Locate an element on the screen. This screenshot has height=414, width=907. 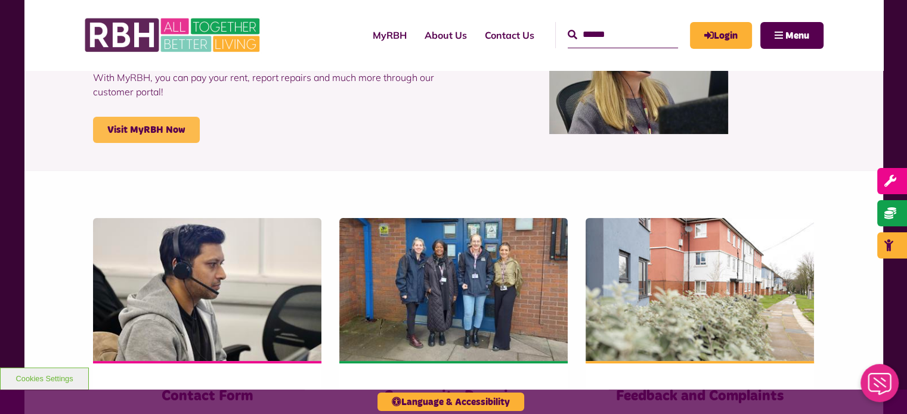
img: Contact Centre February 2024 (1) is located at coordinates (639, 75).